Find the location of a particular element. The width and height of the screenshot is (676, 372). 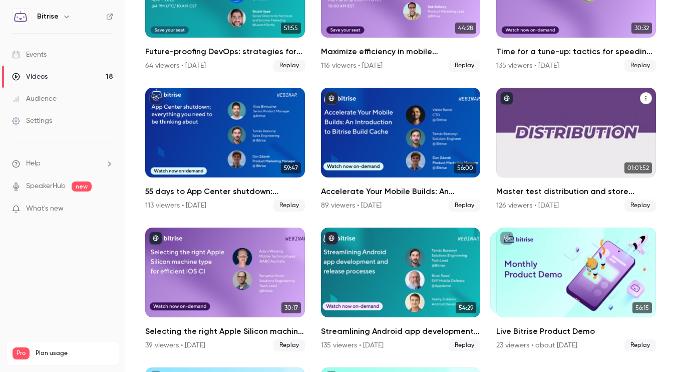

span: Plan usage is located at coordinates (74, 353).